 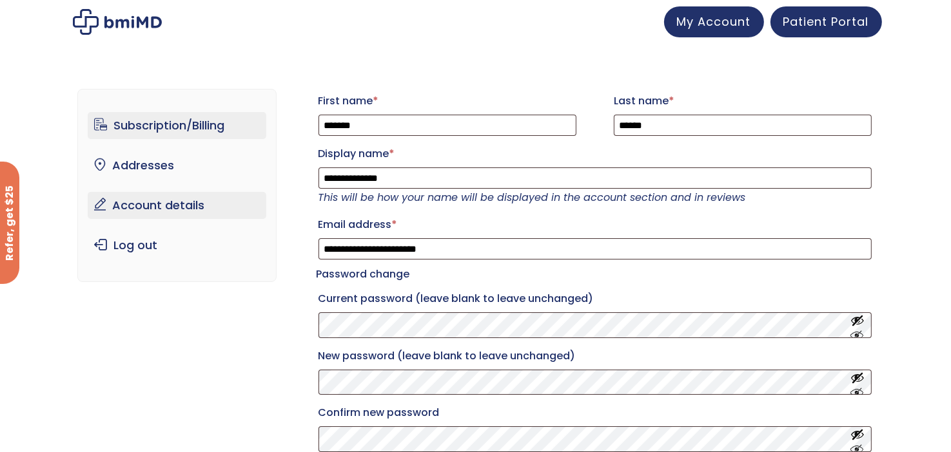 I want to click on em: This will be how your name will be displayed in the account section and in reviews, so click(x=532, y=197).